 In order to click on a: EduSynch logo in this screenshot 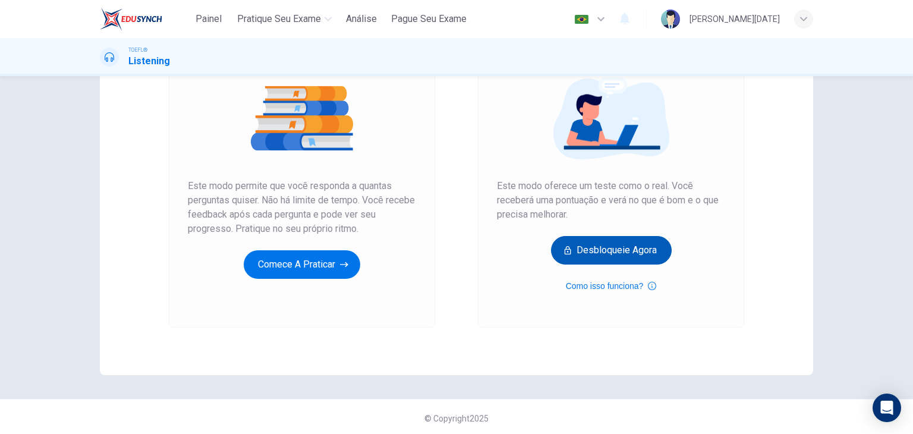, I will do `click(144, 19)`.